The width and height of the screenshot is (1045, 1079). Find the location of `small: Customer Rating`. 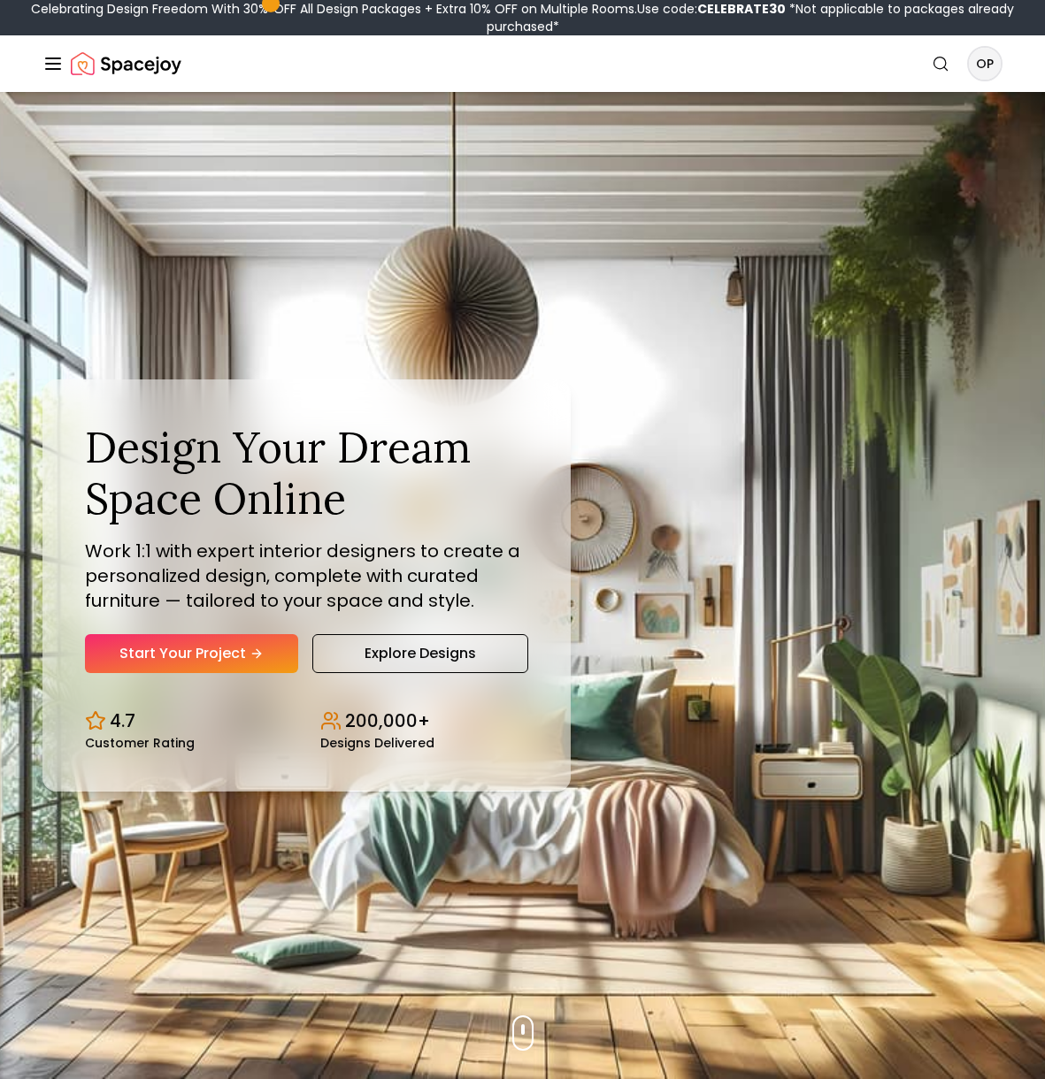

small: Customer Rating is located at coordinates (140, 743).